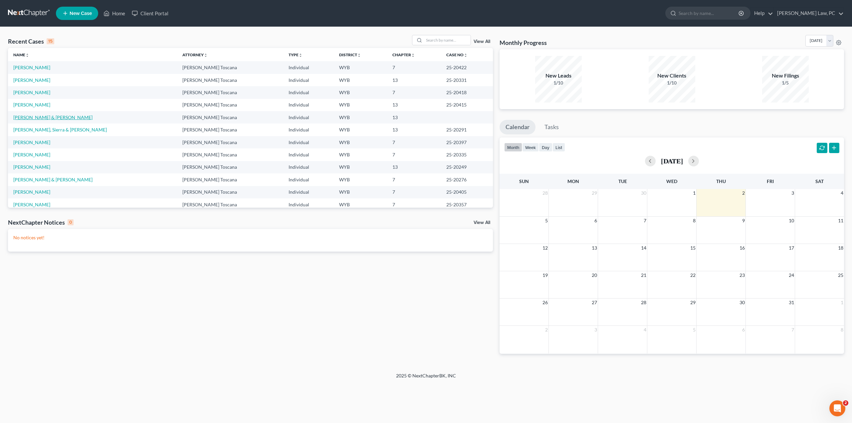 The image size is (852, 423). I want to click on div: New Filings, so click(786, 76).